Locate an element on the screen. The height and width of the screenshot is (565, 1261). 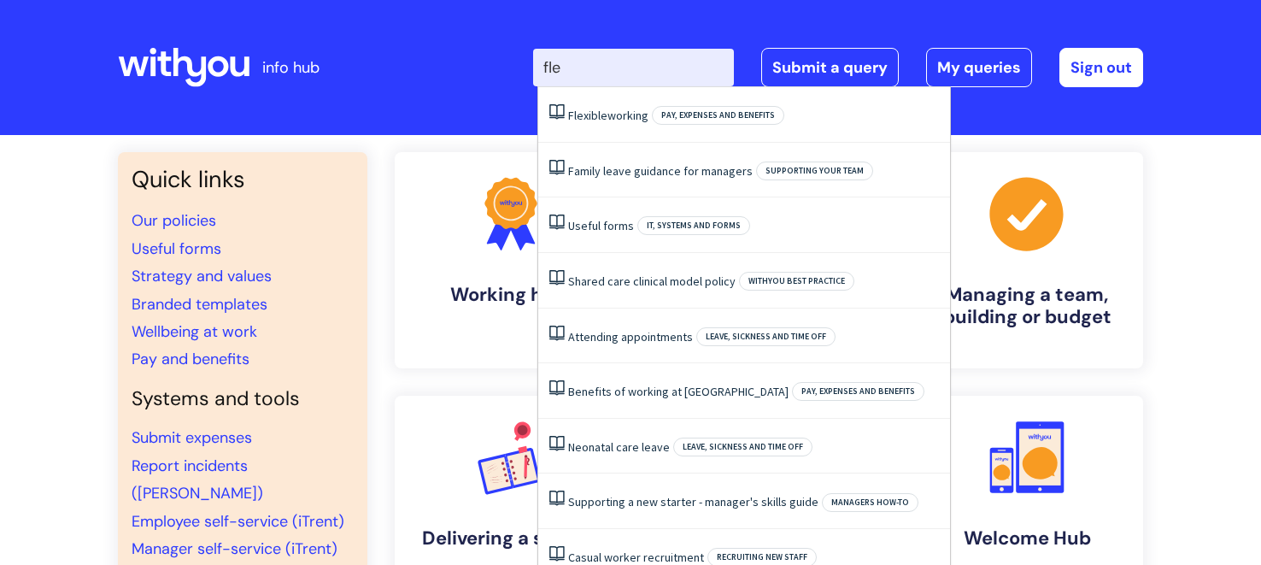
a: Employee self-service (iTrent) is located at coordinates (237, 521).